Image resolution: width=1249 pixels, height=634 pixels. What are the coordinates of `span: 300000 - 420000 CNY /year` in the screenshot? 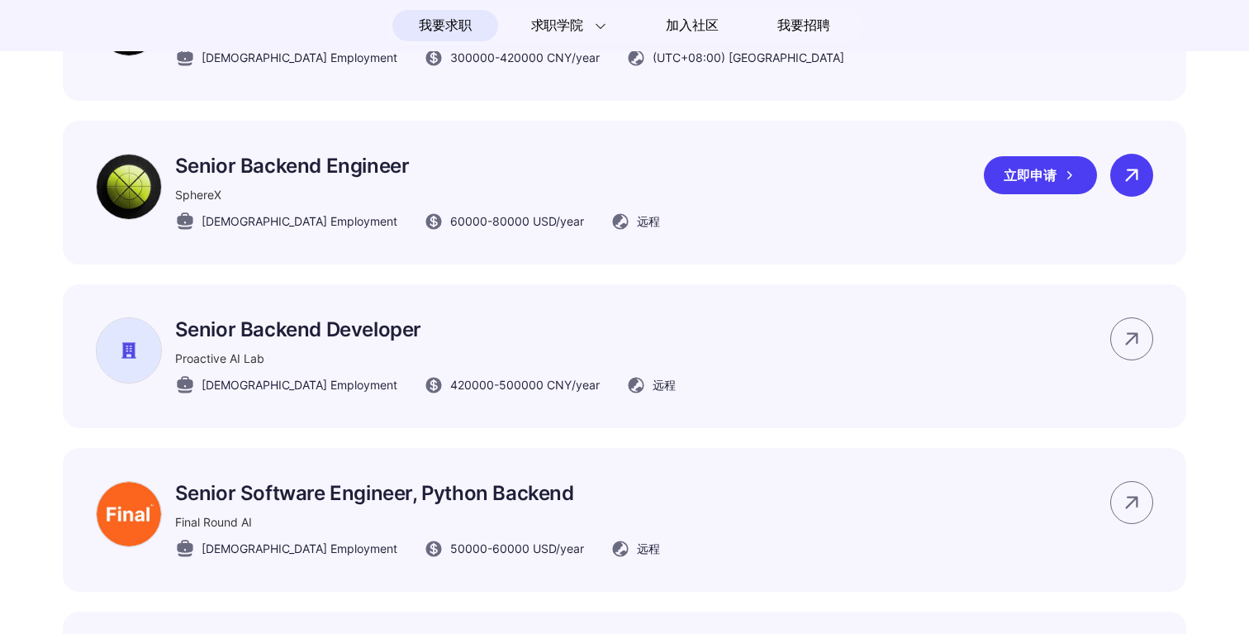 It's located at (525, 57).